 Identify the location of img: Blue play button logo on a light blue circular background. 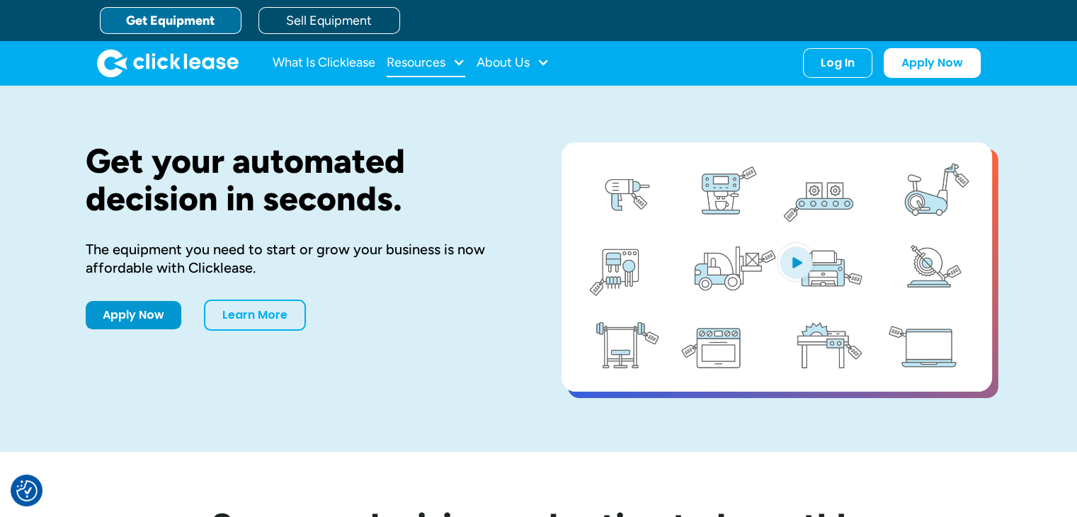
(796, 262).